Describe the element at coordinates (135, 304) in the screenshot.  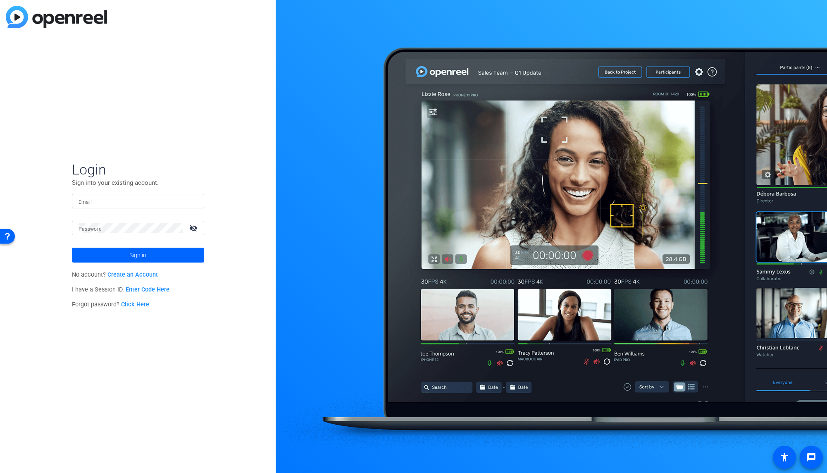
I see `a: Click Here` at that location.